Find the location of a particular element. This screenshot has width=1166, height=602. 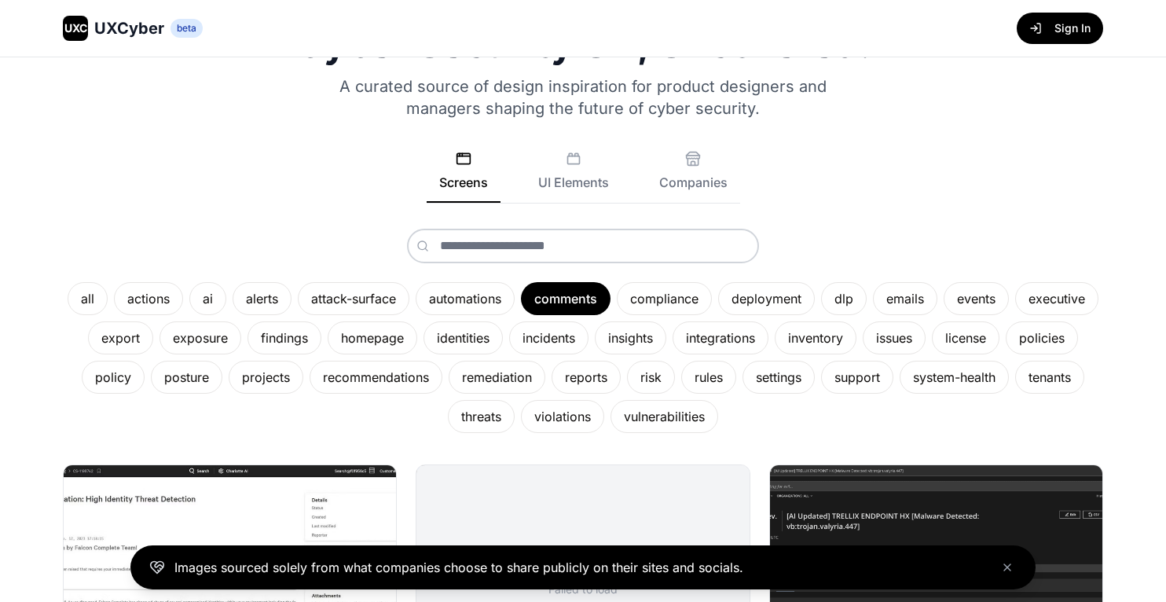

p: A curated source of design inspiration for product designers and managers shaping the future of c... is located at coordinates (583, 97).